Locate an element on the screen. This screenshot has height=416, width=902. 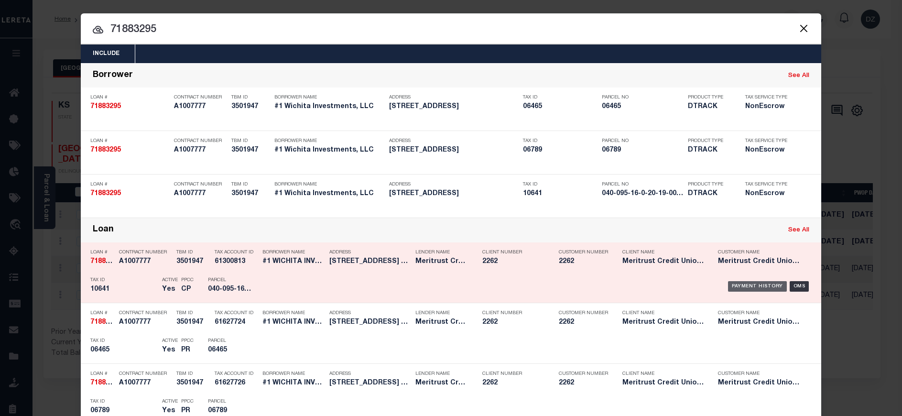
p: Product Type is located at coordinates (709, 184).